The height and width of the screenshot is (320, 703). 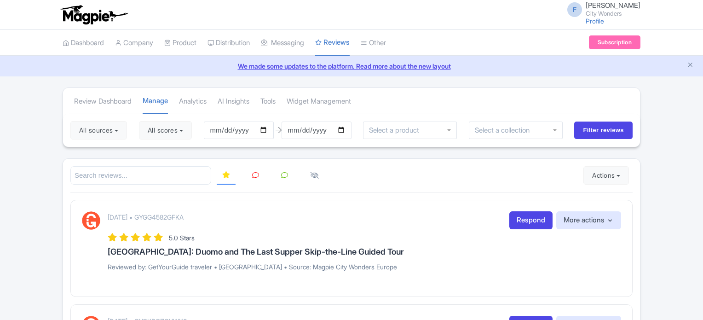 What do you see at coordinates (103, 101) in the screenshot?
I see `a: Review Dashboard` at bounding box center [103, 101].